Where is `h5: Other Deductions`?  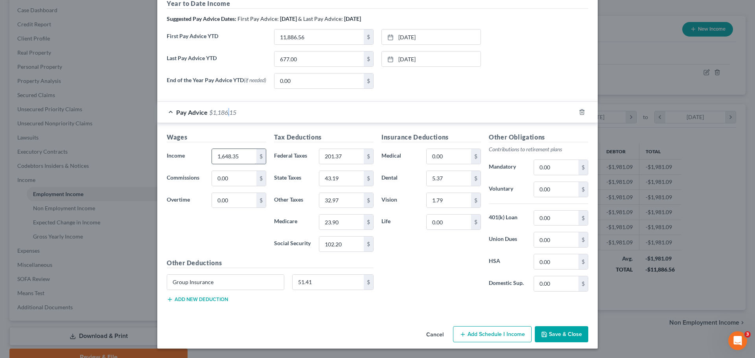
h5: Other Deductions is located at coordinates (270, 263).